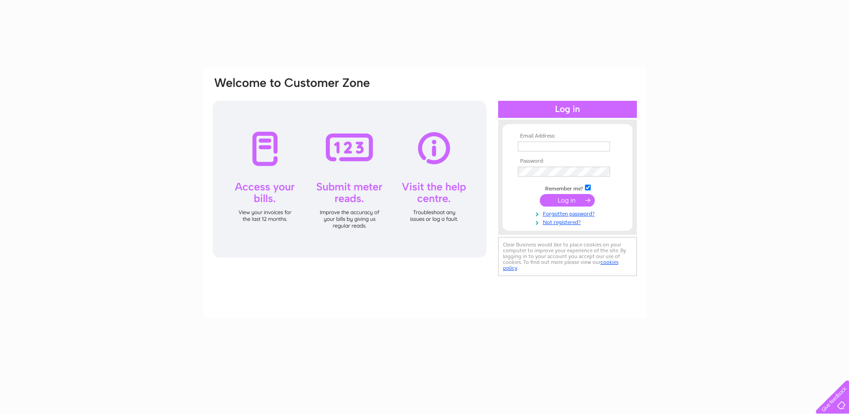 The image size is (849, 414). What do you see at coordinates (567, 200) in the screenshot?
I see `input: Submit` at bounding box center [567, 200].